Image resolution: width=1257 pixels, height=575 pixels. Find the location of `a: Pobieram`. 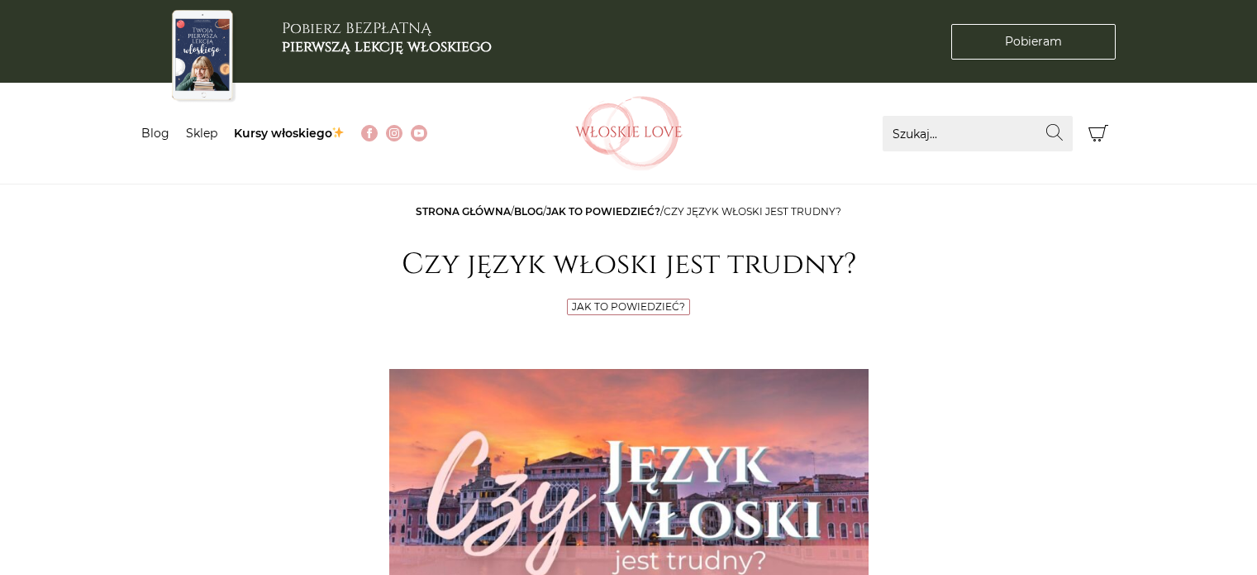

a: Pobieram is located at coordinates (1033, 41).